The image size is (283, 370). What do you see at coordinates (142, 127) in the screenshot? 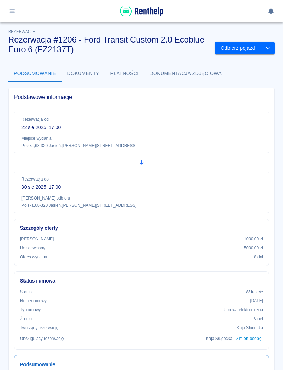
I see `p: 22 sie 2025, 17:00` at bounding box center [142, 127].